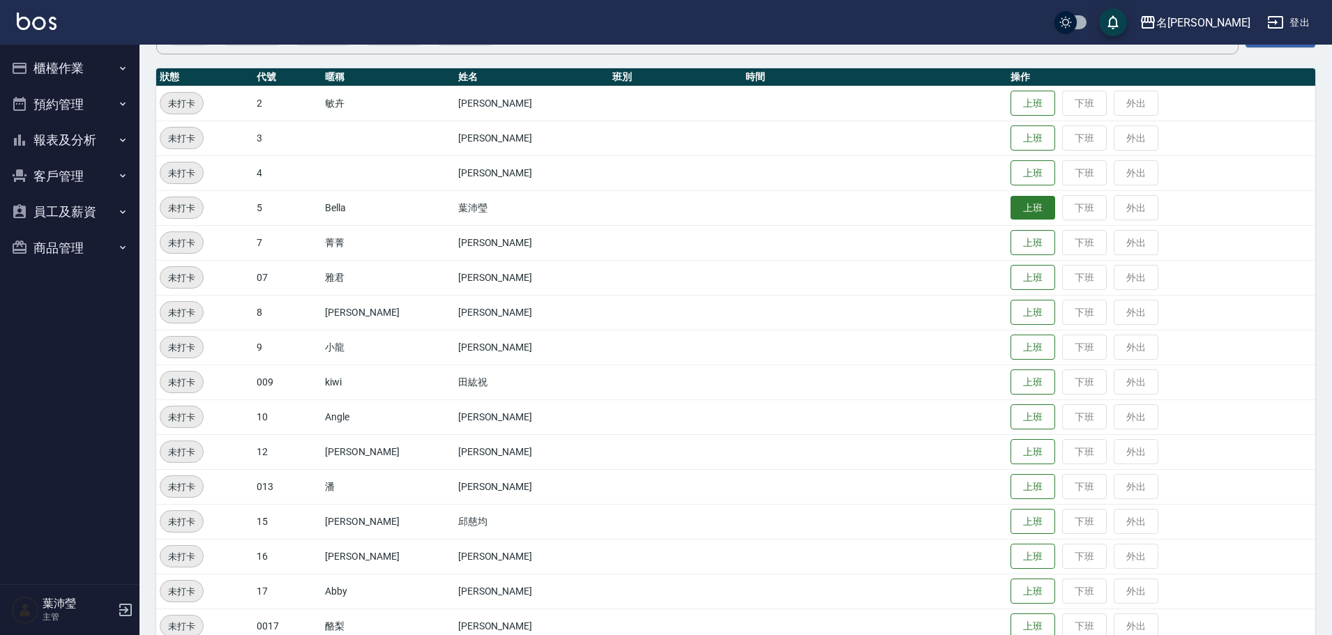  I want to click on td: Abby, so click(388, 591).